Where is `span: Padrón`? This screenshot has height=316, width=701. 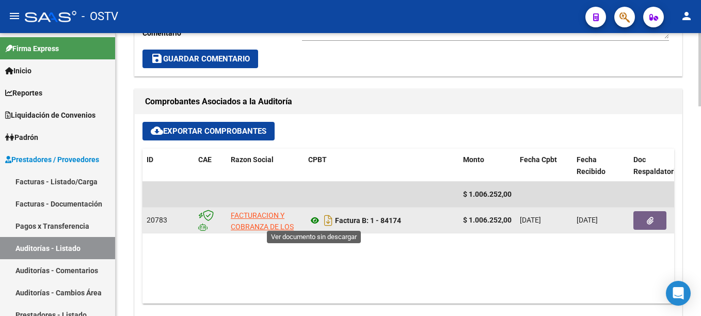
span: Padrón is located at coordinates (22, 137).